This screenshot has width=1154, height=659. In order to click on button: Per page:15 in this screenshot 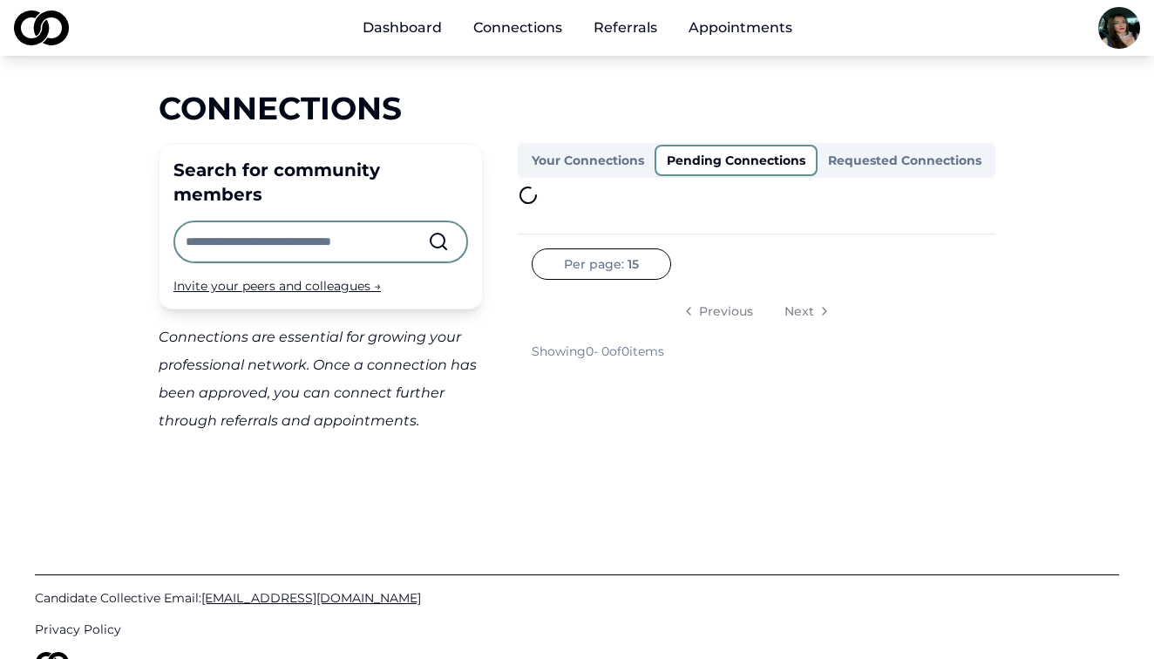, I will do `click(601, 264)`.